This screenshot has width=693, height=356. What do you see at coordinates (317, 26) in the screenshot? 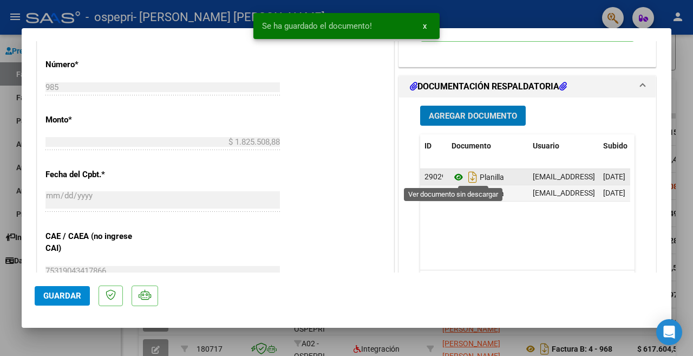
I see `span: Se ha guardado el documento!` at bounding box center [317, 26].